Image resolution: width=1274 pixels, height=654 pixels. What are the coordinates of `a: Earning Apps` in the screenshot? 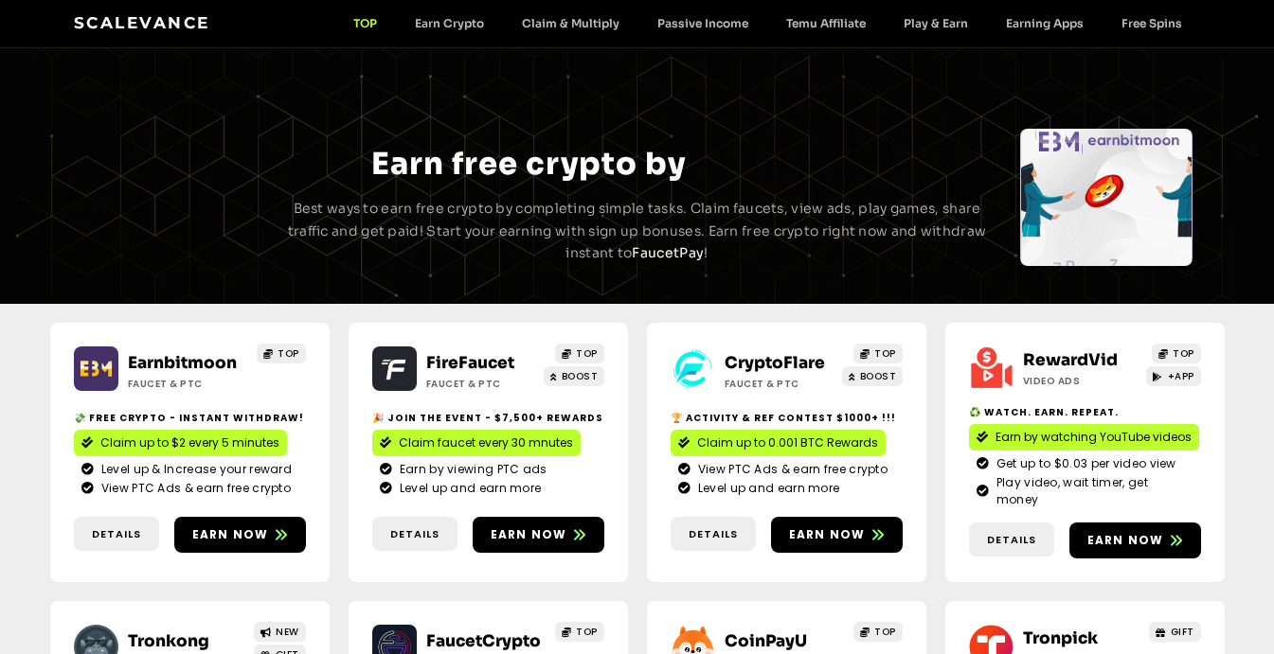 It's located at (1045, 23).